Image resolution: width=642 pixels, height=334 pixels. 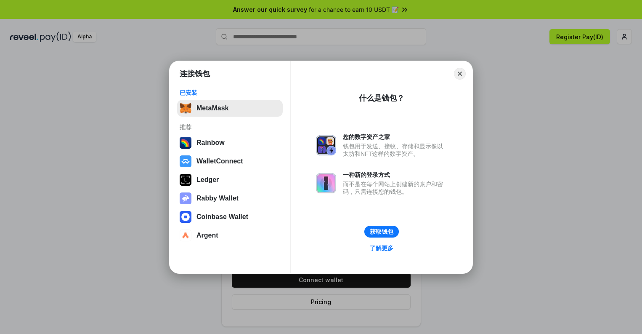 What do you see at coordinates (381, 248) in the screenshot?
I see `div: 了解更多` at bounding box center [381, 248].